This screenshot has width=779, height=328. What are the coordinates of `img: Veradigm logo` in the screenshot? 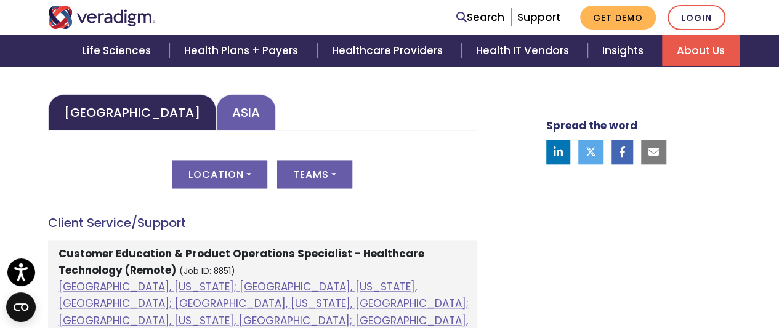 It's located at (102, 17).